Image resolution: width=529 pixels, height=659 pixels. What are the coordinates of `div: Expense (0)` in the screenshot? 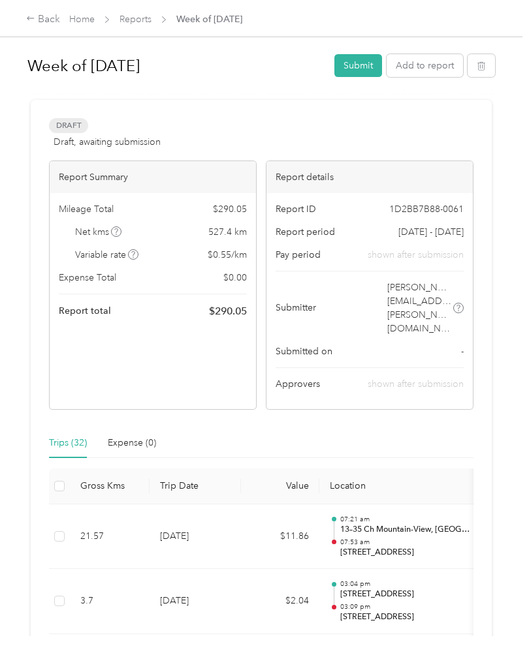 It's located at (132, 443).